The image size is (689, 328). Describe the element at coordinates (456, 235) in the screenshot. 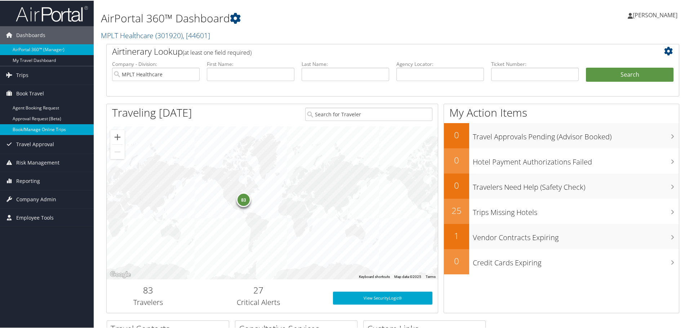

I see `h2: 1` at that location.